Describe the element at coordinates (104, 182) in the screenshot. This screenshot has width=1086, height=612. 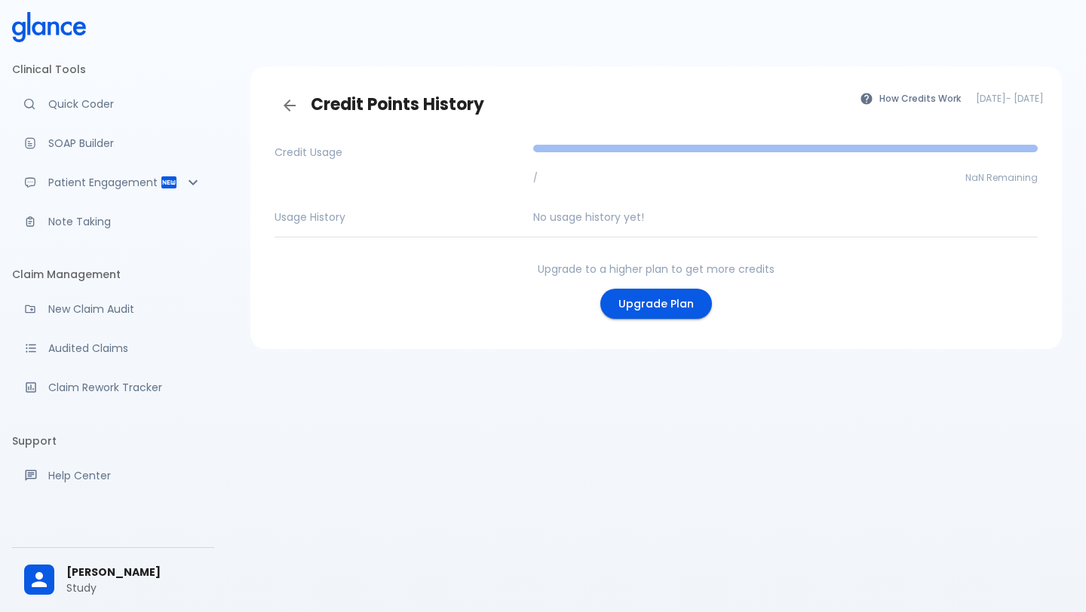
I see `p: Patient Engagement` at that location.